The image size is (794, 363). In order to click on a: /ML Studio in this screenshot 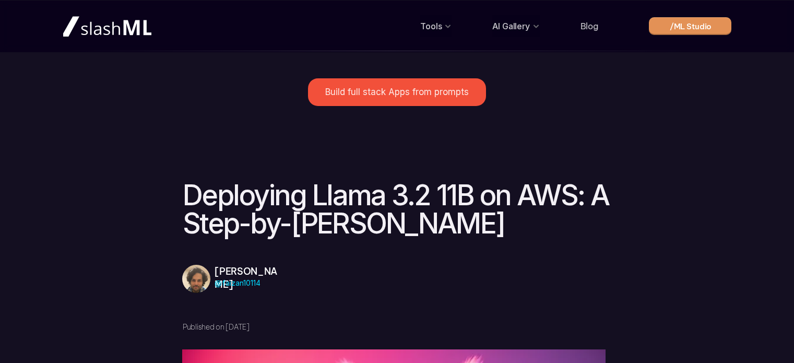, I will do `click(690, 26)`.